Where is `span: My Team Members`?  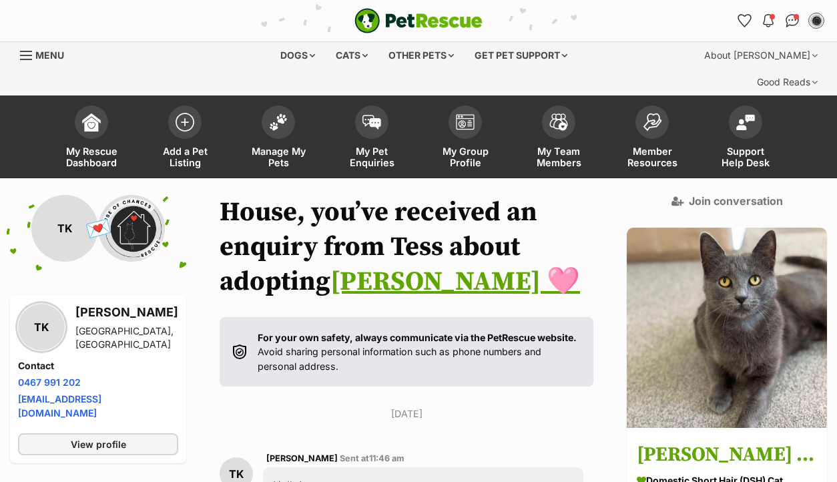
span: My Team Members is located at coordinates (559, 157).